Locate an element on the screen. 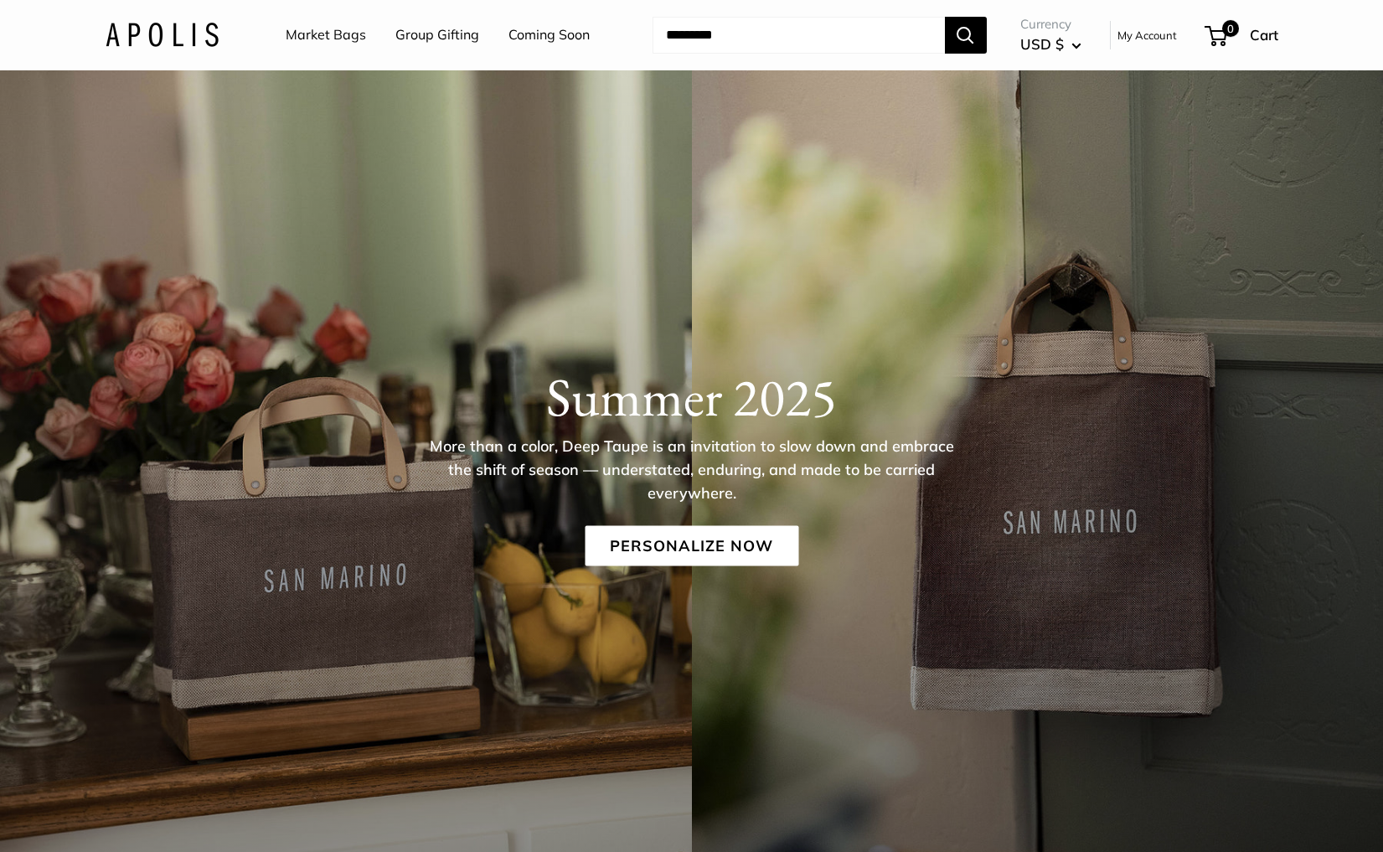 The height and width of the screenshot is (852, 1383). button: USD $ is located at coordinates (1050, 44).